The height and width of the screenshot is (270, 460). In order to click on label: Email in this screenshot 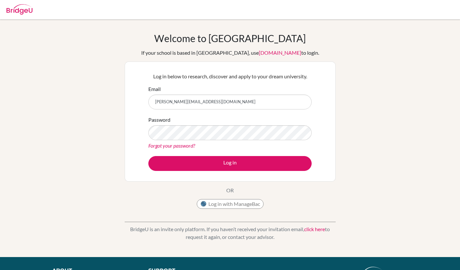, I will do `click(154, 89)`.